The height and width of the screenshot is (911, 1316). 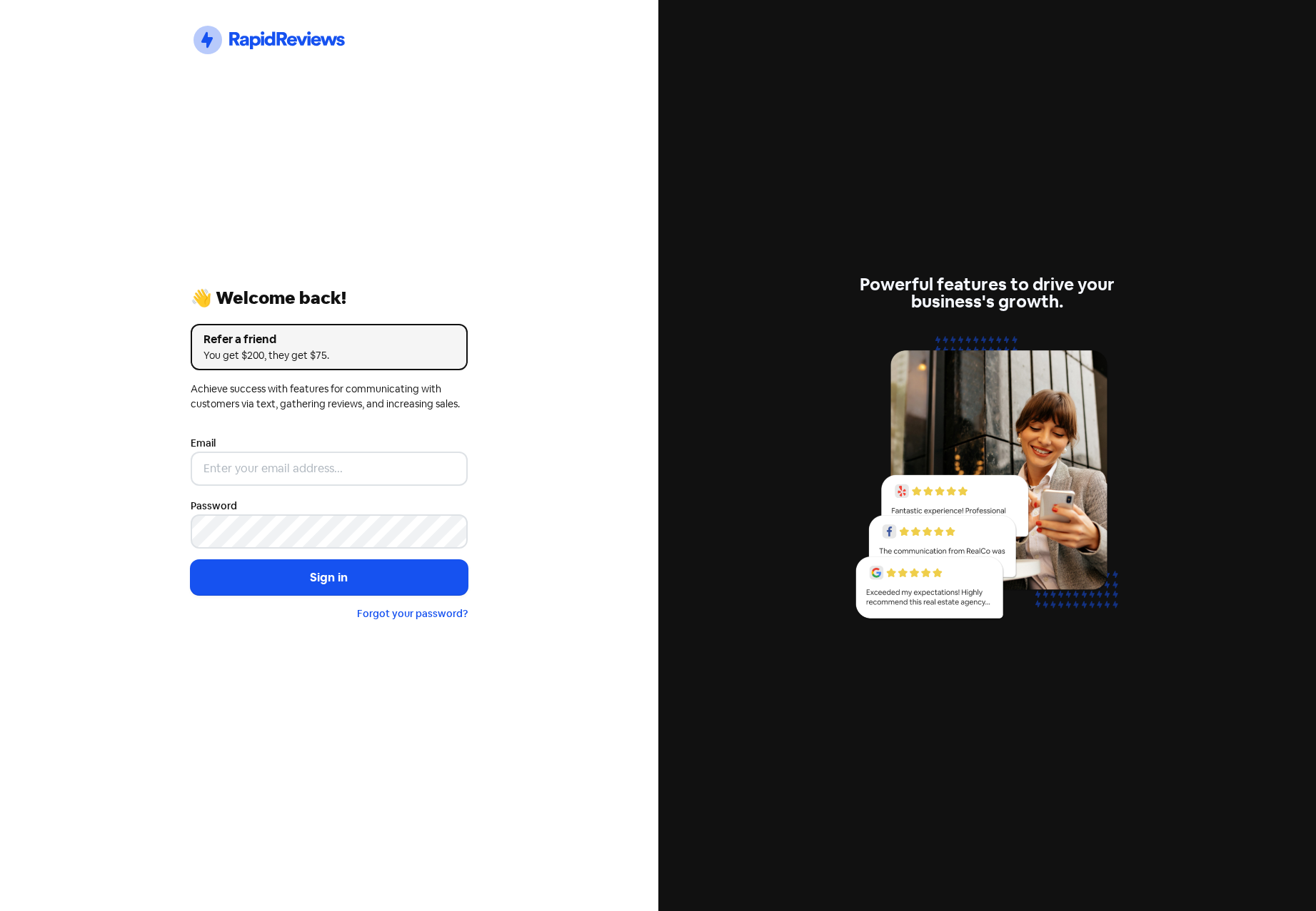 I want to click on div: Refer a friend, so click(x=329, y=339).